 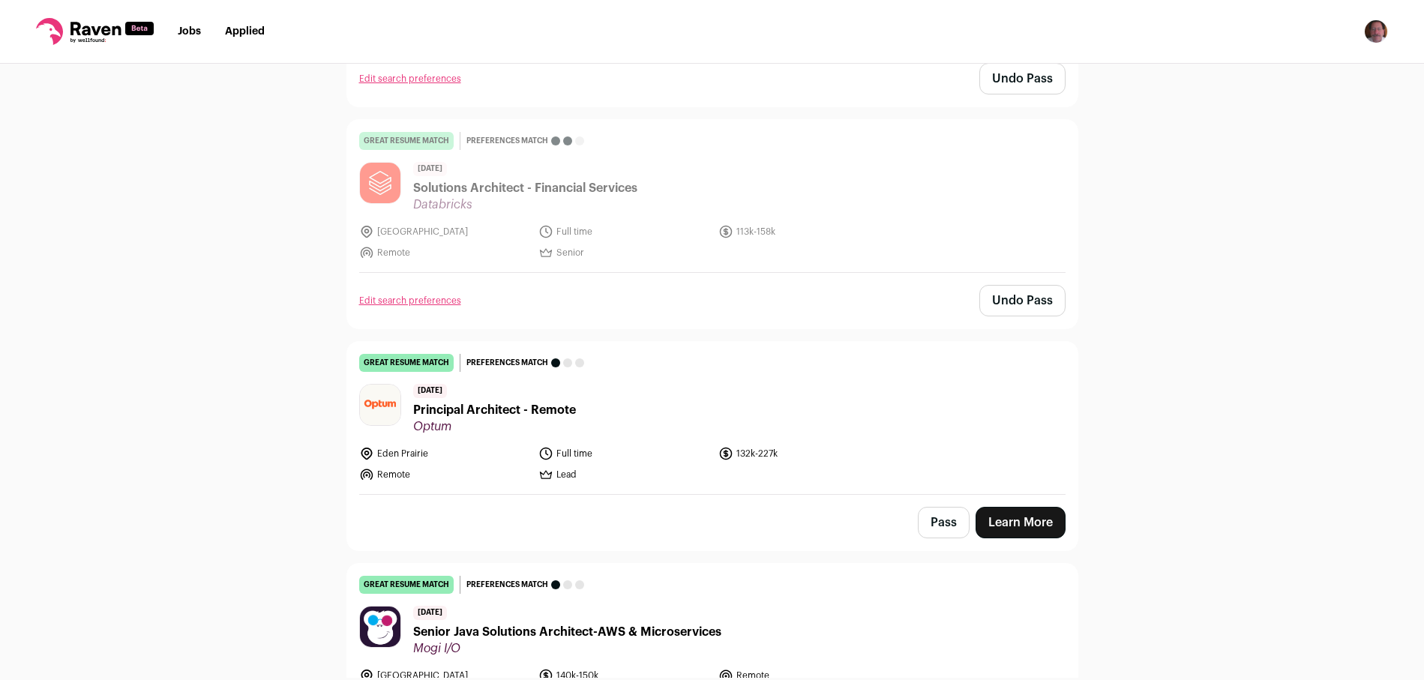 I want to click on li: Lead, so click(x=624, y=475).